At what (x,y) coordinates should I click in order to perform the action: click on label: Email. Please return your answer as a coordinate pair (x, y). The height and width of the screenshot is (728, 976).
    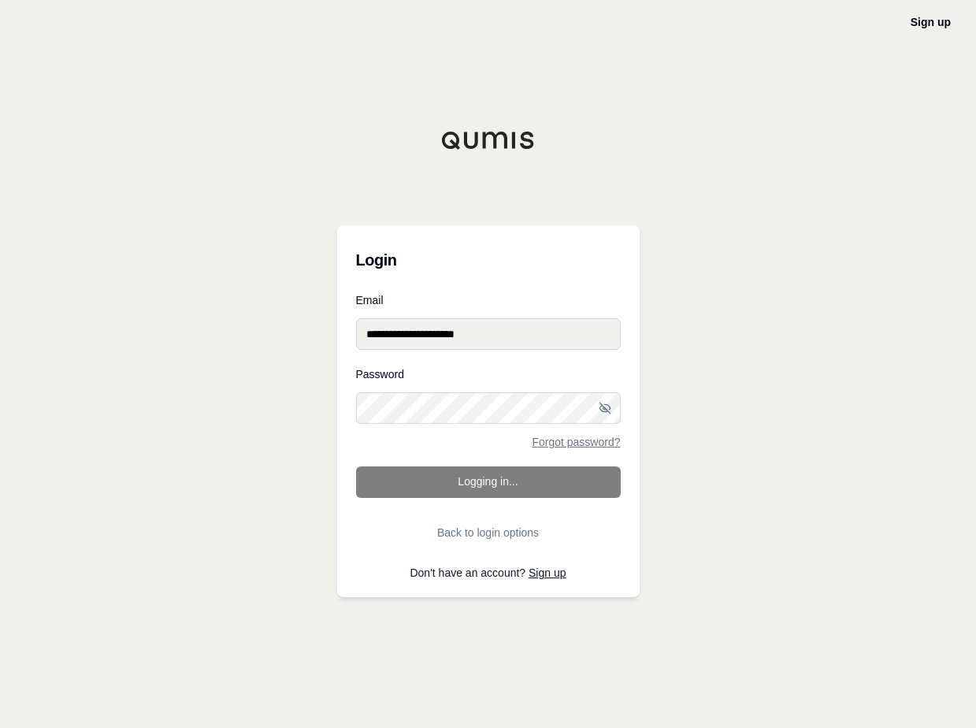
    Looking at the image, I should click on (489, 300).